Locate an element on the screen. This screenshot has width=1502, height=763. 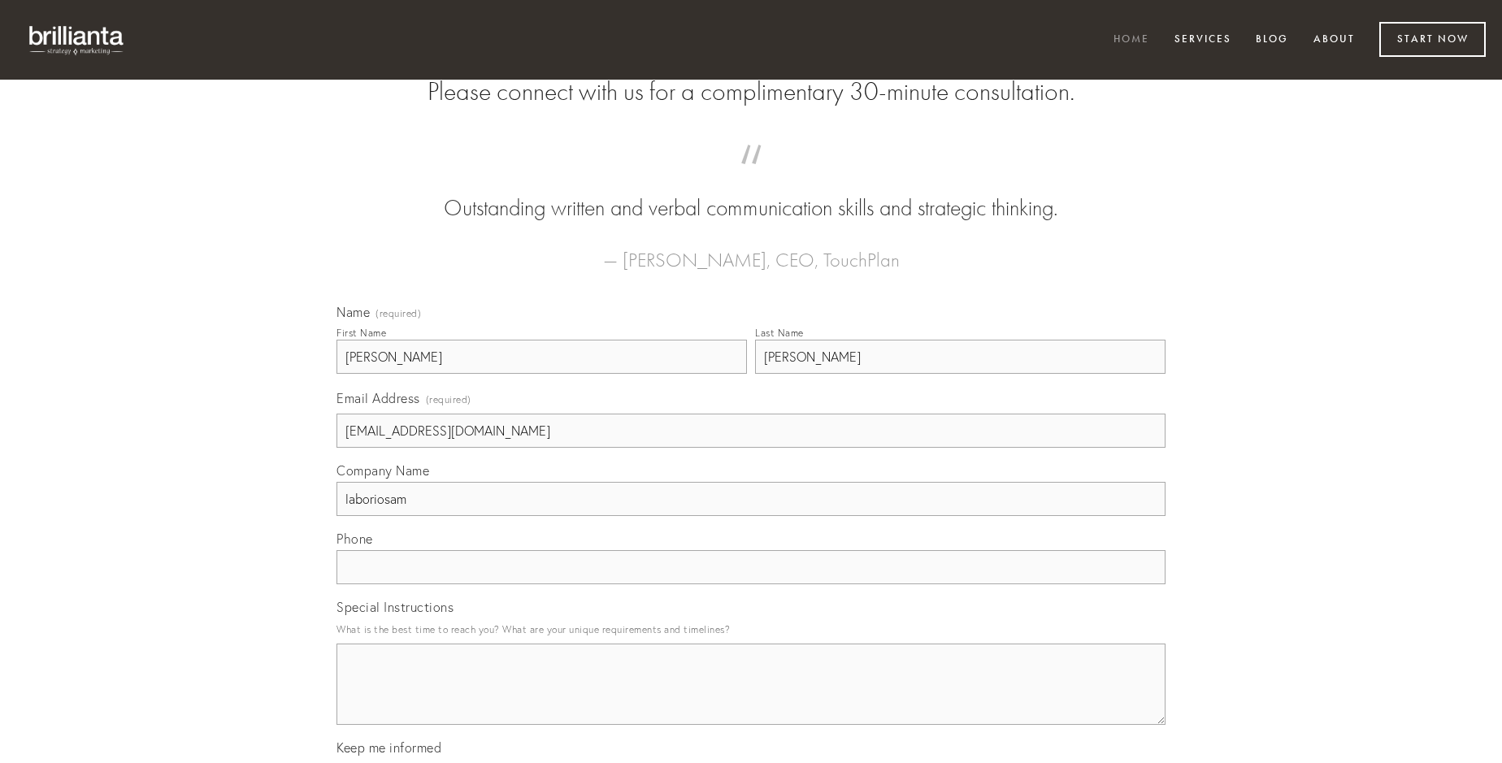
p: What is the best time to reach you? What are your unique requirements and timelines? is located at coordinates (751, 629).